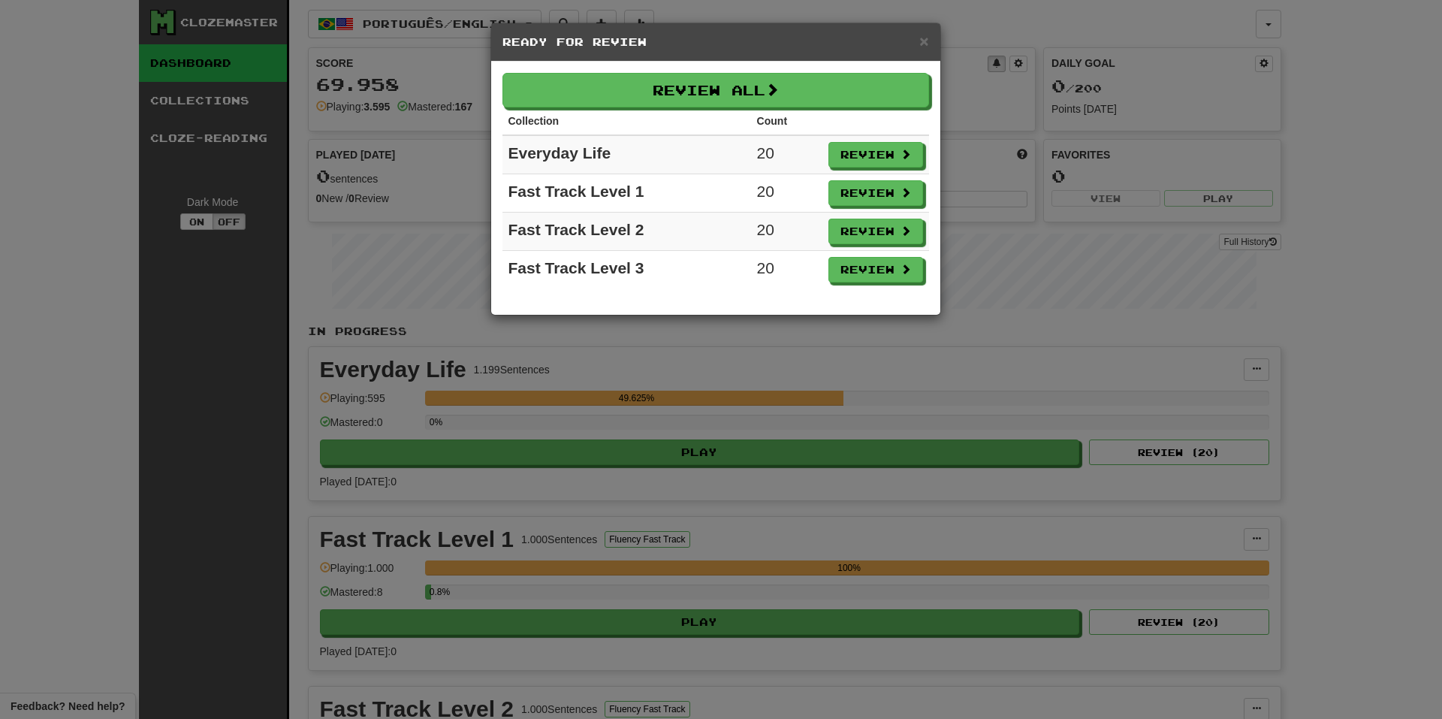  I want to click on button: Review All, so click(716, 90).